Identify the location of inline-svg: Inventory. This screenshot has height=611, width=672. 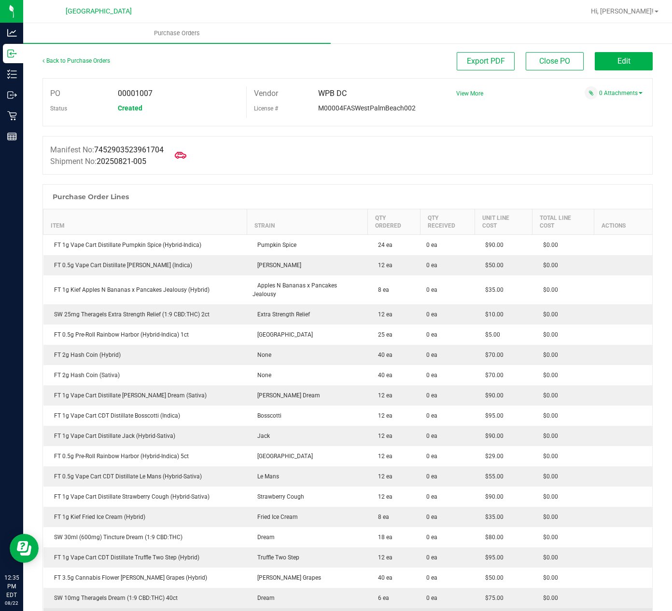
(12, 74).